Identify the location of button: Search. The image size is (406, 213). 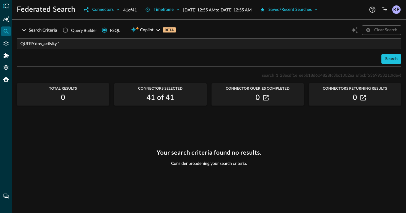
(392, 59).